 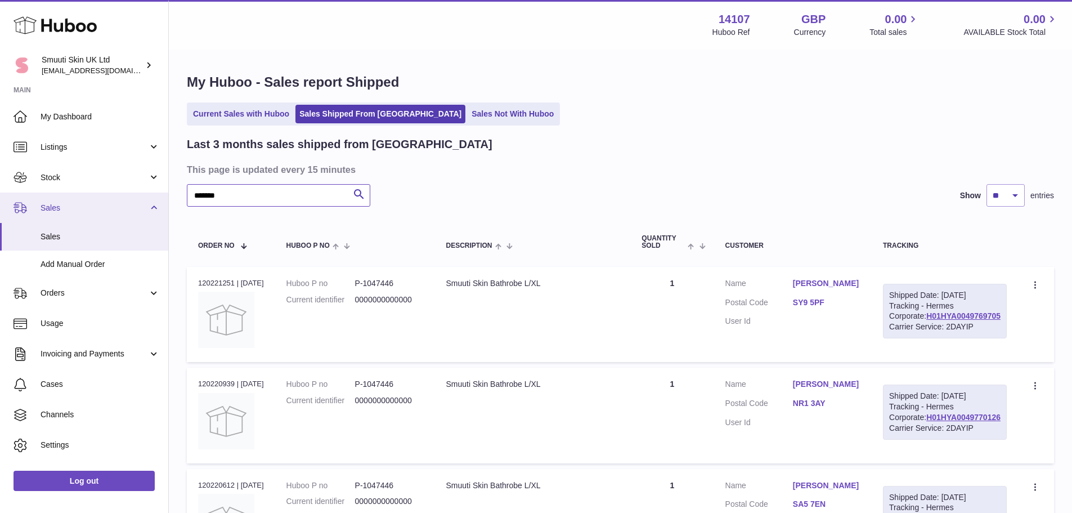 What do you see at coordinates (894, 32) in the screenshot?
I see `span: Total sales` at bounding box center [894, 32].